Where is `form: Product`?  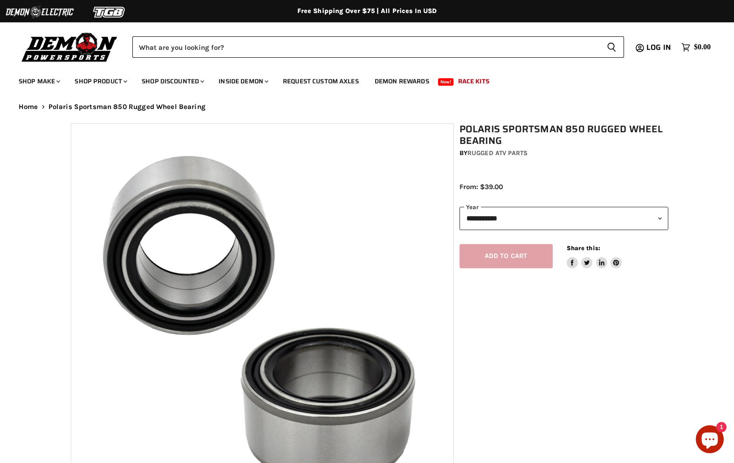
form: Product is located at coordinates (378, 47).